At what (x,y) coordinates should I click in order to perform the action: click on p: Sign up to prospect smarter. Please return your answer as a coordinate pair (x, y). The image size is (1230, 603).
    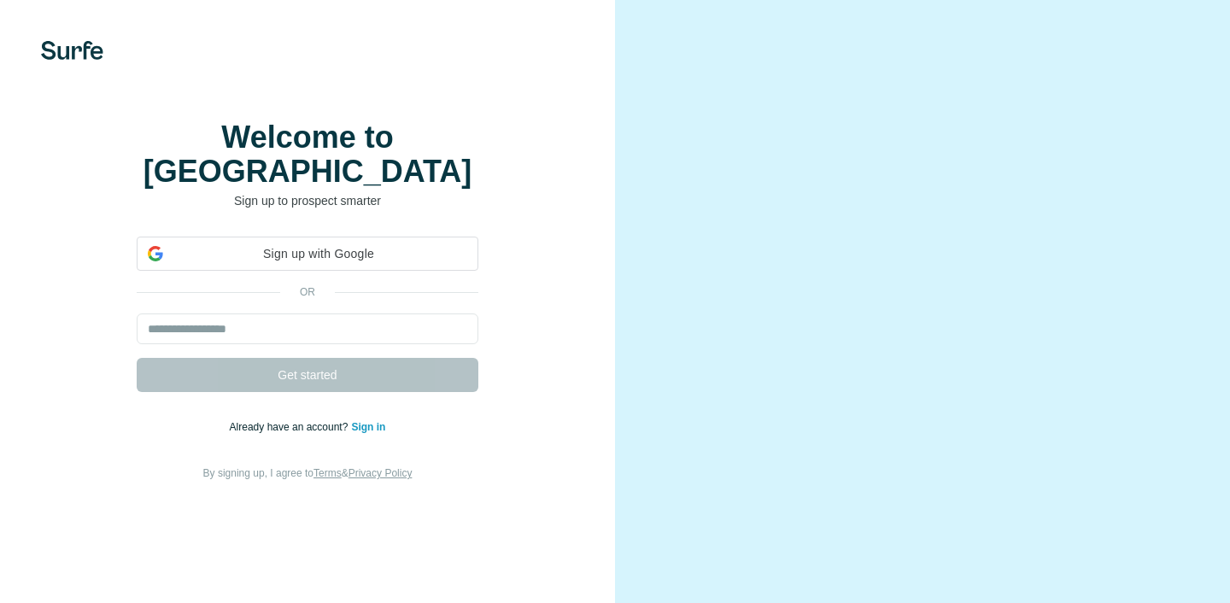
    Looking at the image, I should click on (308, 201).